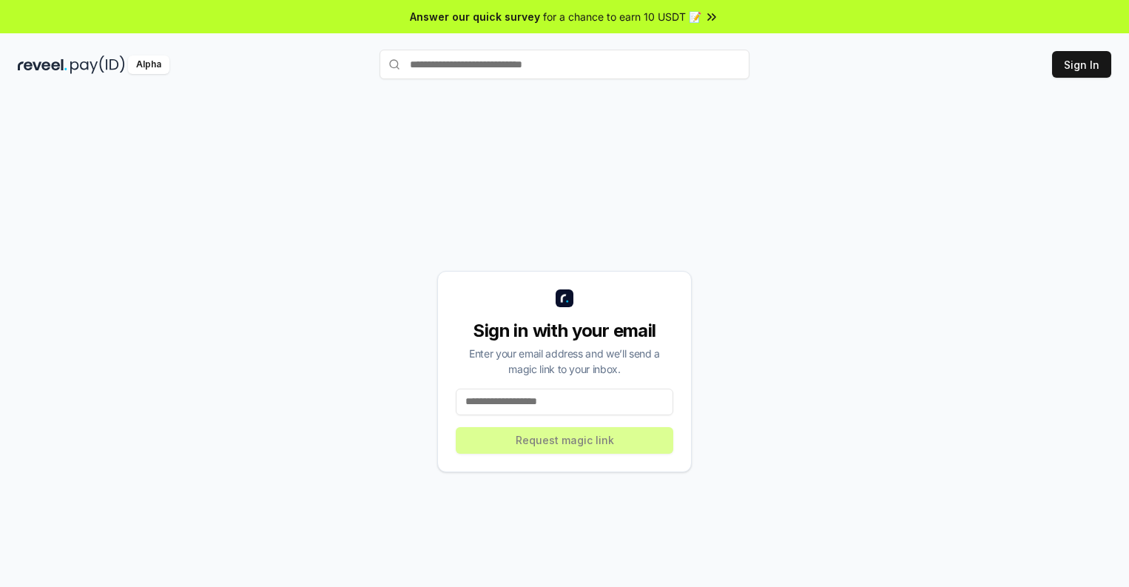 This screenshot has height=587, width=1129. What do you see at coordinates (564, 361) in the screenshot?
I see `div: Enter your email address and we’ll send a magic link to your inbox.` at bounding box center [564, 361].